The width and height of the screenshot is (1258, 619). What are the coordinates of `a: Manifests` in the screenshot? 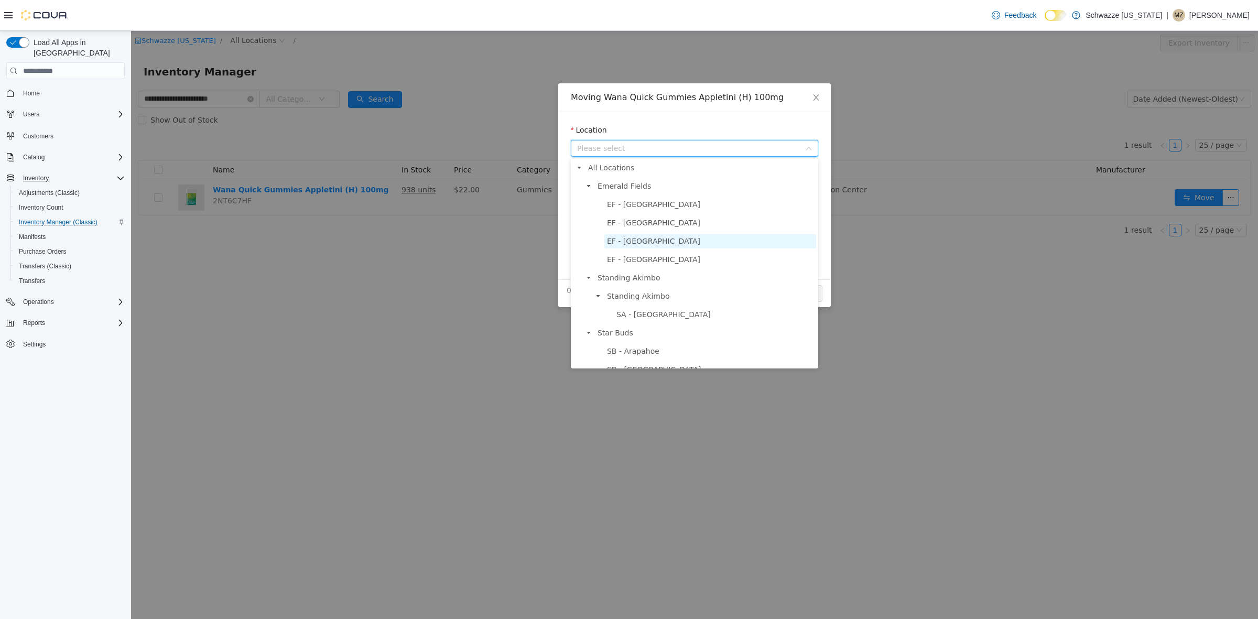 It's located at (32, 237).